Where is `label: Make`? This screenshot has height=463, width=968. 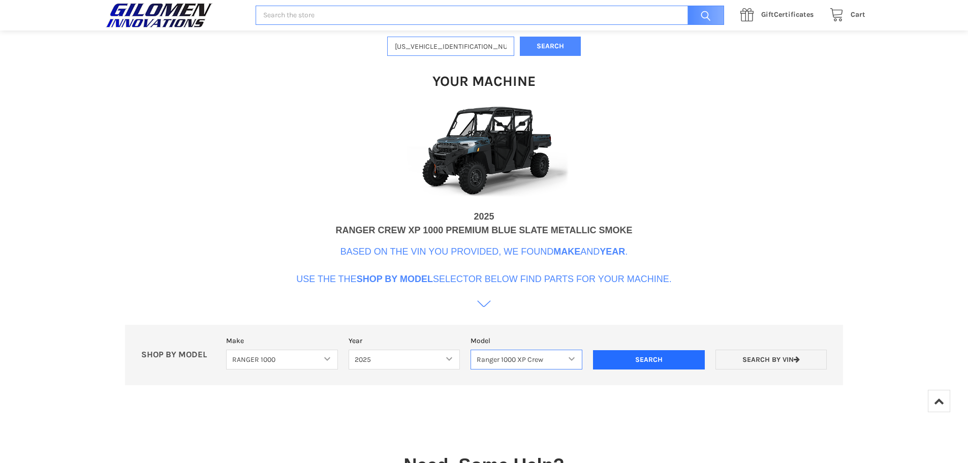 label: Make is located at coordinates (282, 341).